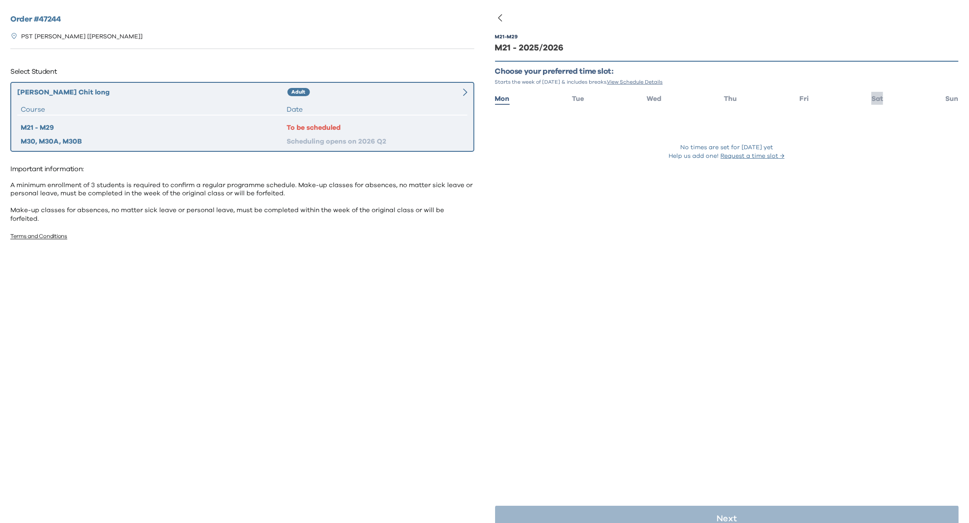 The image size is (969, 523). Describe the element at coordinates (578, 99) in the screenshot. I see `span: Tue` at that location.